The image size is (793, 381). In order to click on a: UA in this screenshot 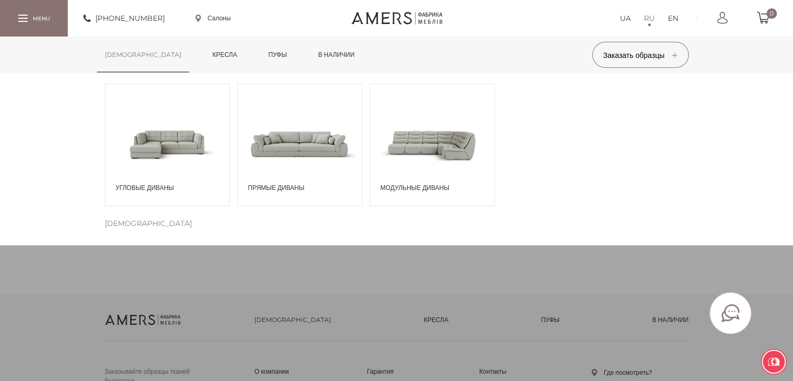, I will do `click(625, 18)`.